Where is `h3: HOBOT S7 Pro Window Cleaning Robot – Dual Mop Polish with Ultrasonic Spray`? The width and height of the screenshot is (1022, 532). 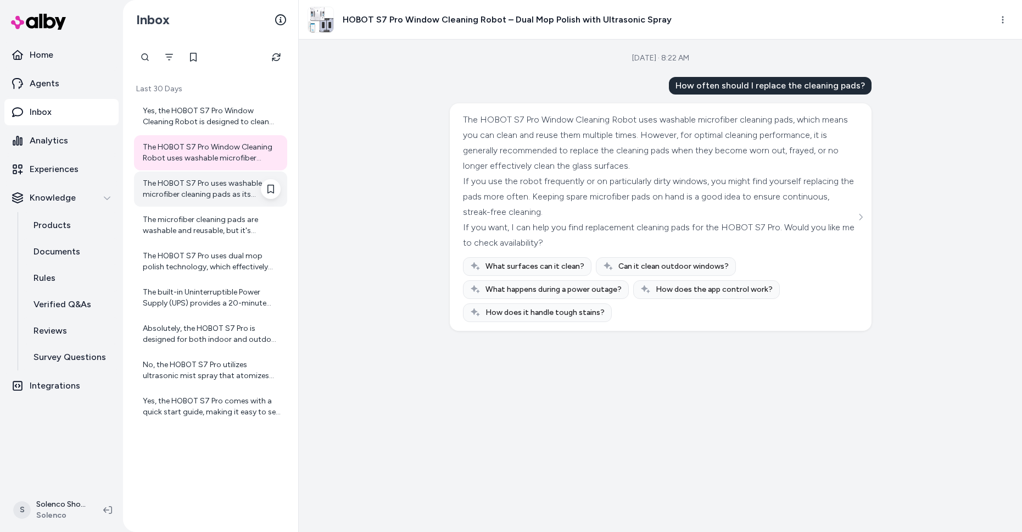 h3: HOBOT S7 Pro Window Cleaning Robot – Dual Mop Polish with Ultrasonic Spray is located at coordinates (507, 20).